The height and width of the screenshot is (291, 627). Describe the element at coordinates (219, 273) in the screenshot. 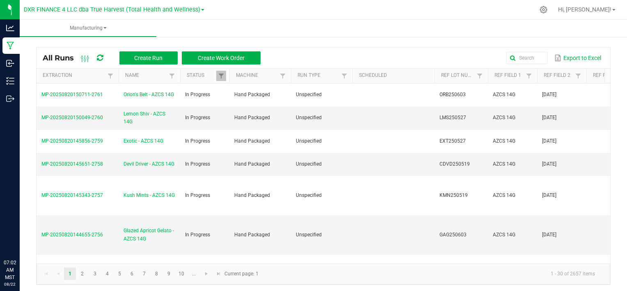

I see `span: Go to the last page` at that location.